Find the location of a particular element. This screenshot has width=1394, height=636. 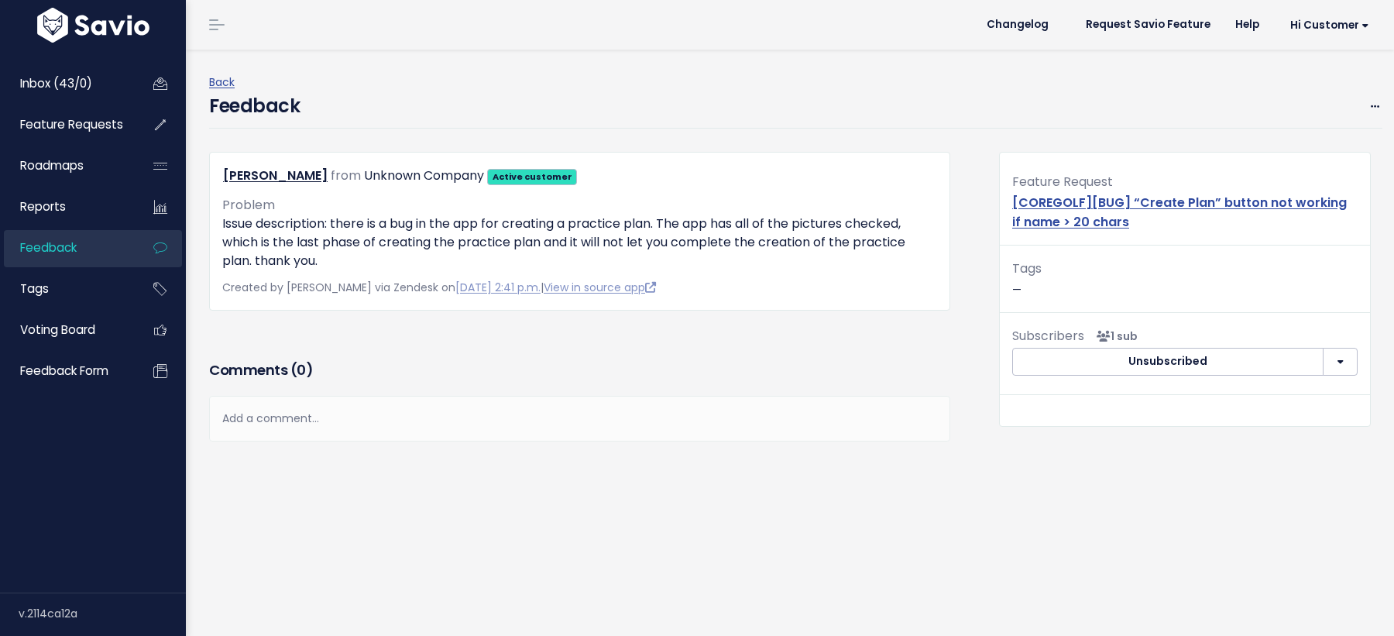

span: Hi Customer is located at coordinates (1330, 25).